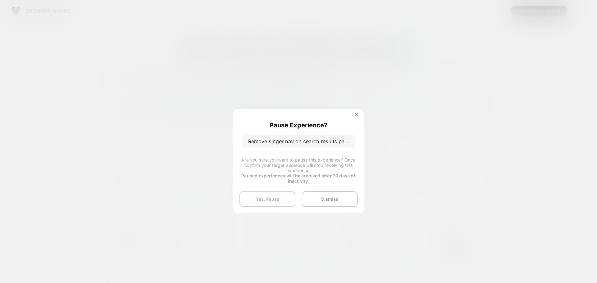 The image size is (597, 283). I want to click on strong: Paused experiences will be archived after 30 days of inactivity., so click(298, 179).